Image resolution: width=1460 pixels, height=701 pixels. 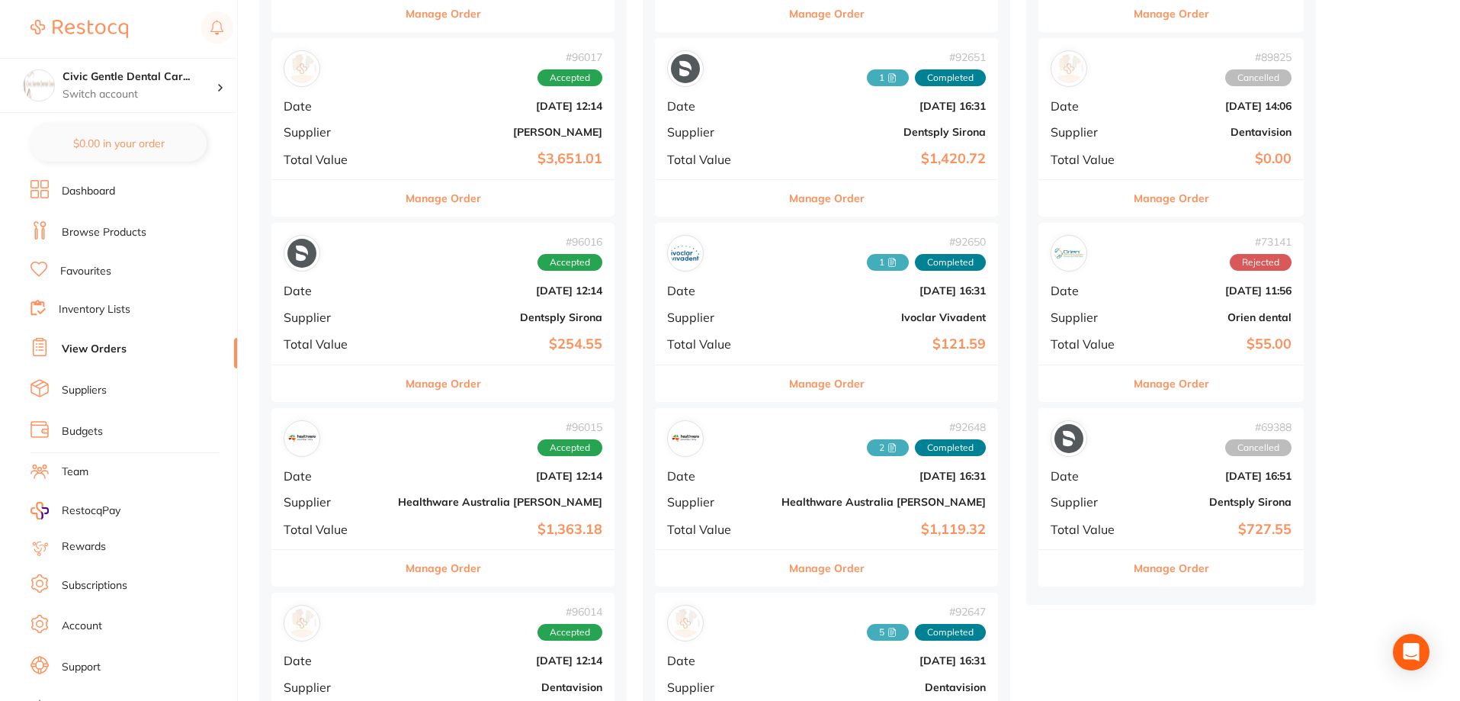 I want to click on a: Browse Products, so click(x=104, y=232).